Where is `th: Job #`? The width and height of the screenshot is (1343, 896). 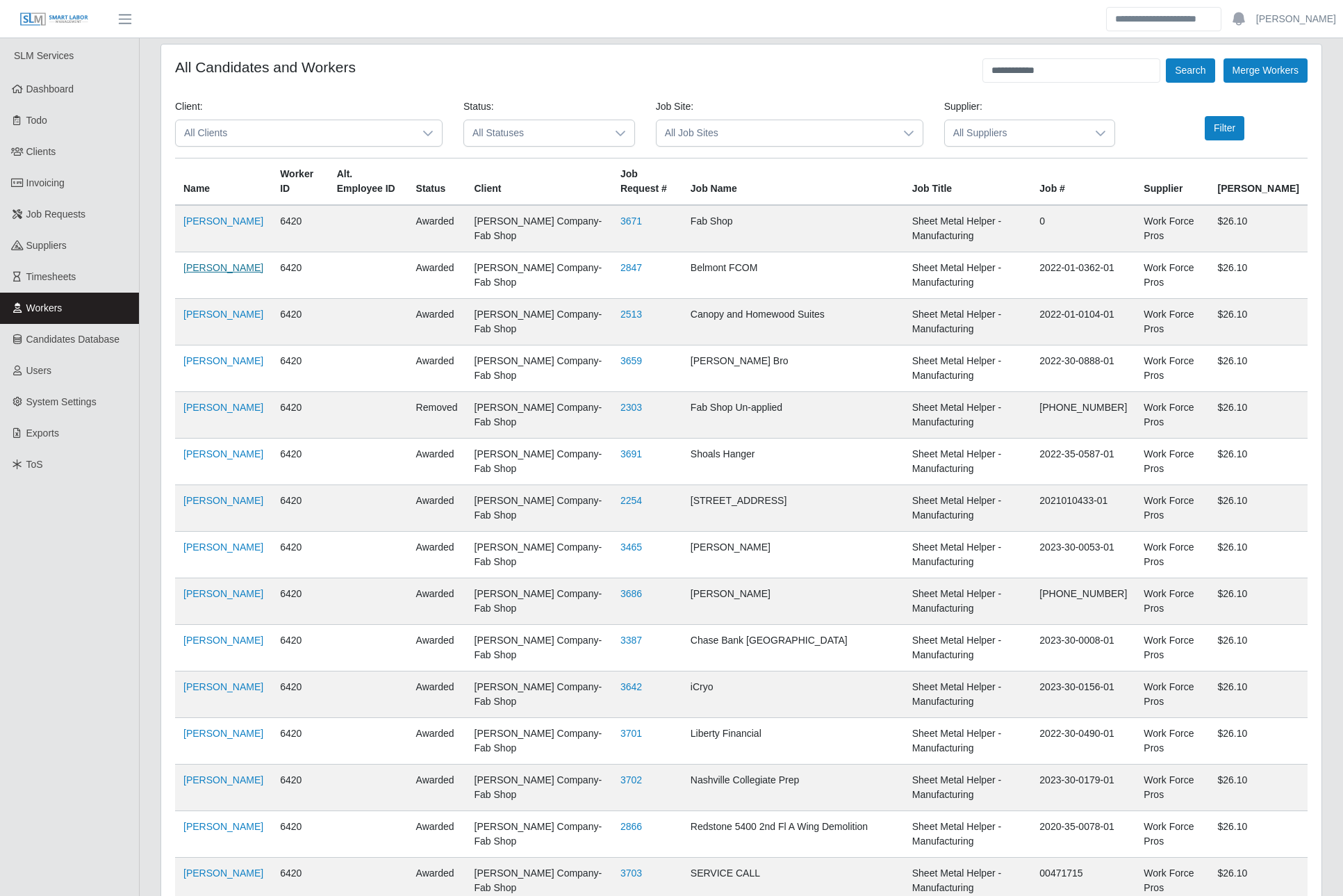 th: Job # is located at coordinates (1084, 182).